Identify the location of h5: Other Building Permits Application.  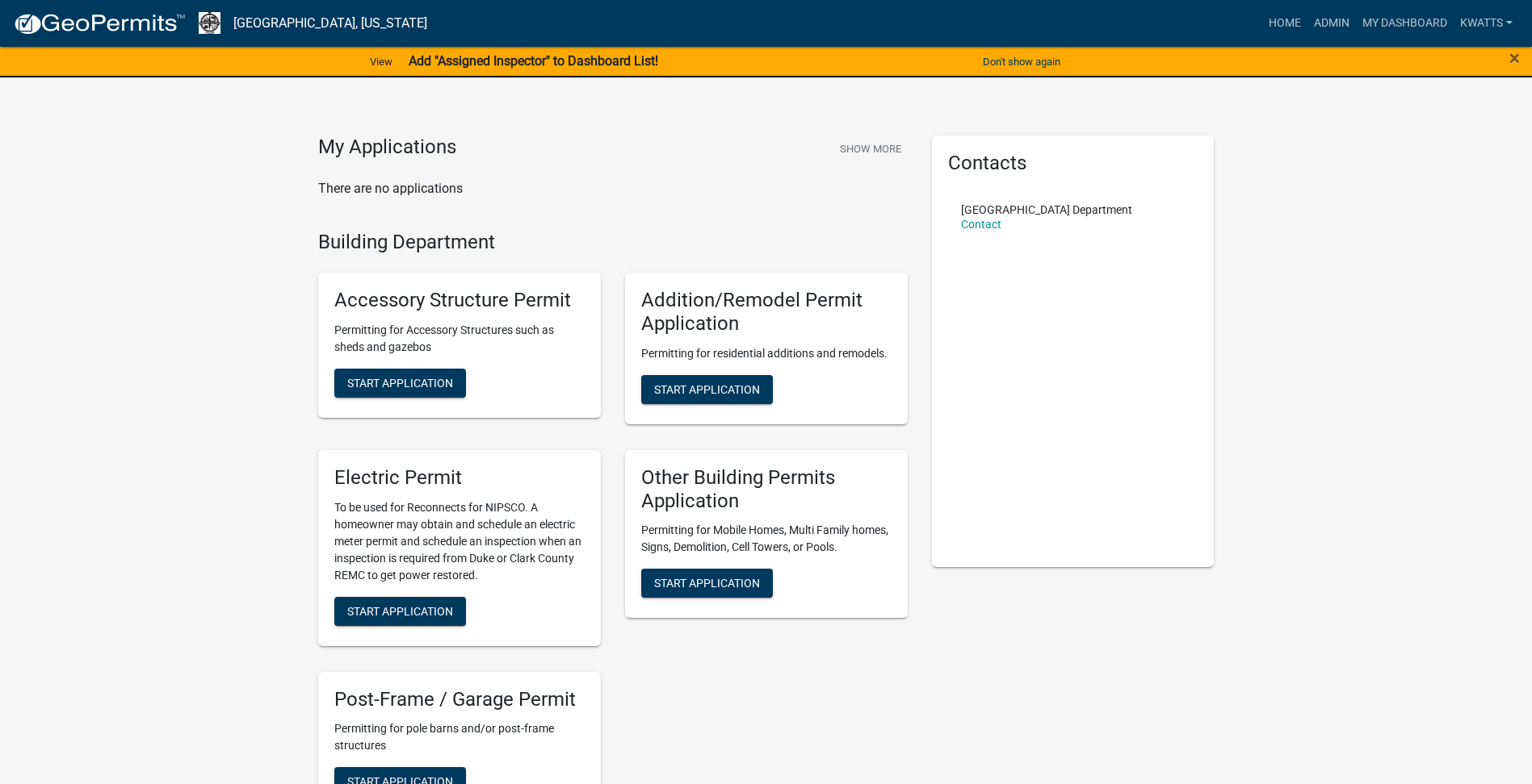
(766, 490).